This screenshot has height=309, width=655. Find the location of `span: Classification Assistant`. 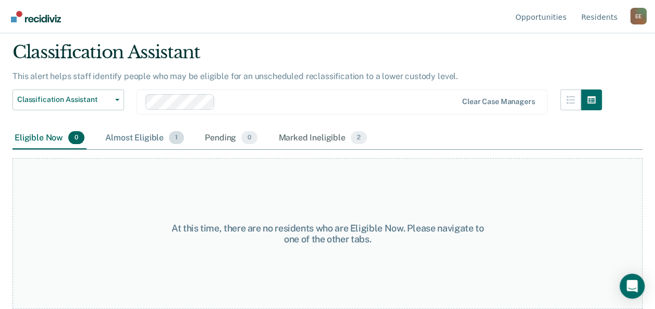

span: Classification Assistant is located at coordinates (64, 99).